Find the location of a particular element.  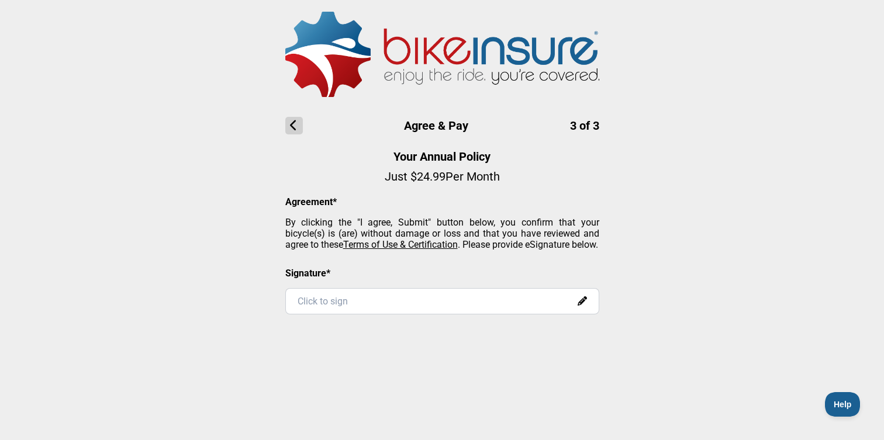

p: Just $ 24.99 Per Month is located at coordinates (442, 177).